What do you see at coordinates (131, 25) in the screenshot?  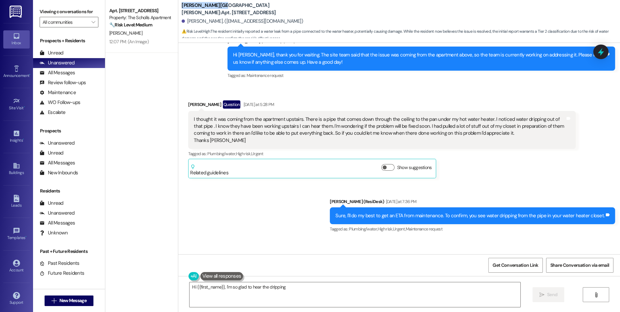 I see `strong: 🔧 Risk Level: Medium` at bounding box center [131, 25].